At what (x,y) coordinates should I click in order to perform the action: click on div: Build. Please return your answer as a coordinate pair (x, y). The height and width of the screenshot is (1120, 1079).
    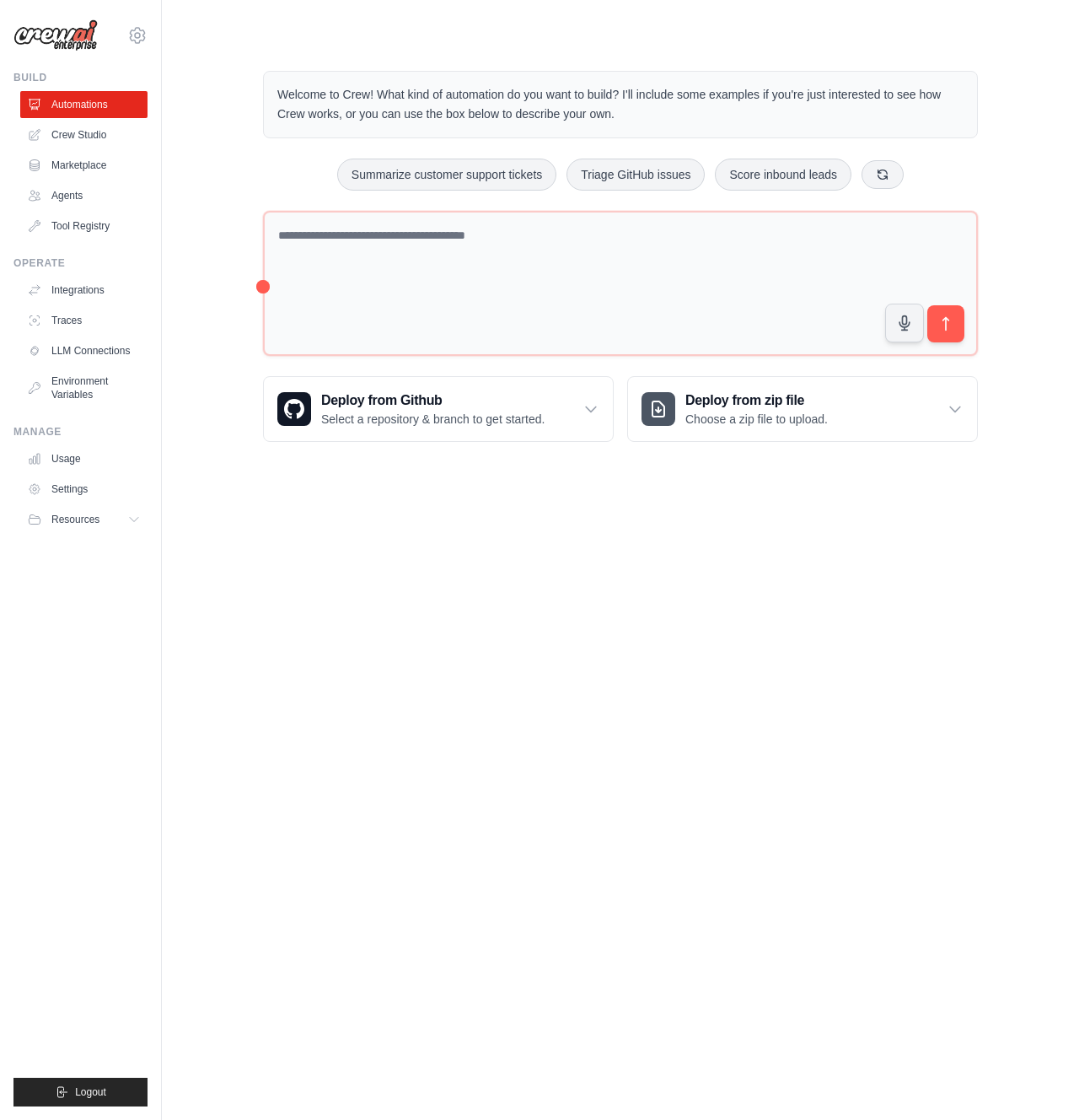
    Looking at the image, I should click on (80, 78).